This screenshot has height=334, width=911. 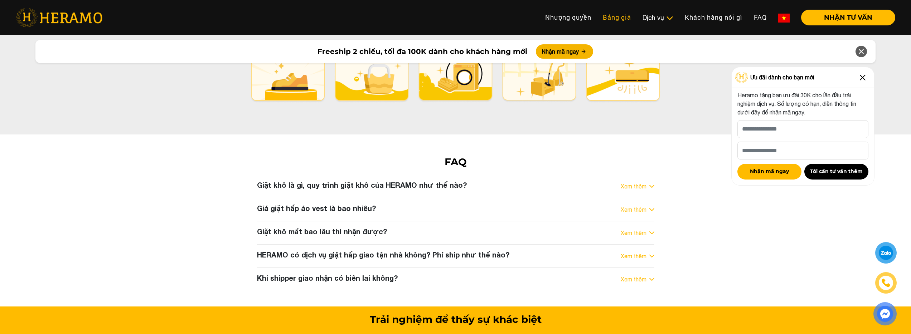 What do you see at coordinates (714, 17) in the screenshot?
I see `a: Khách hàng nói gì` at bounding box center [714, 17].